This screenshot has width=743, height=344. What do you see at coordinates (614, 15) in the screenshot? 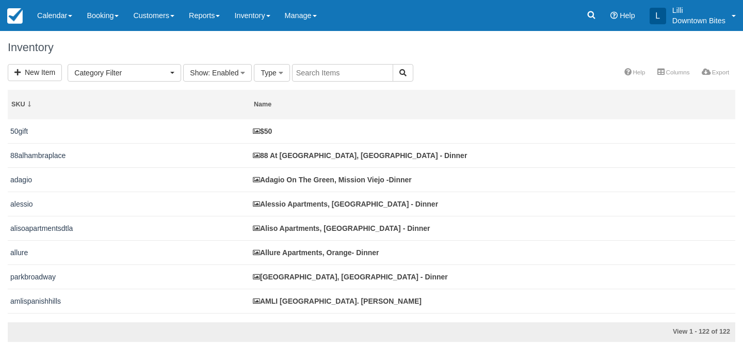
I see `i: Help` at bounding box center [614, 15].